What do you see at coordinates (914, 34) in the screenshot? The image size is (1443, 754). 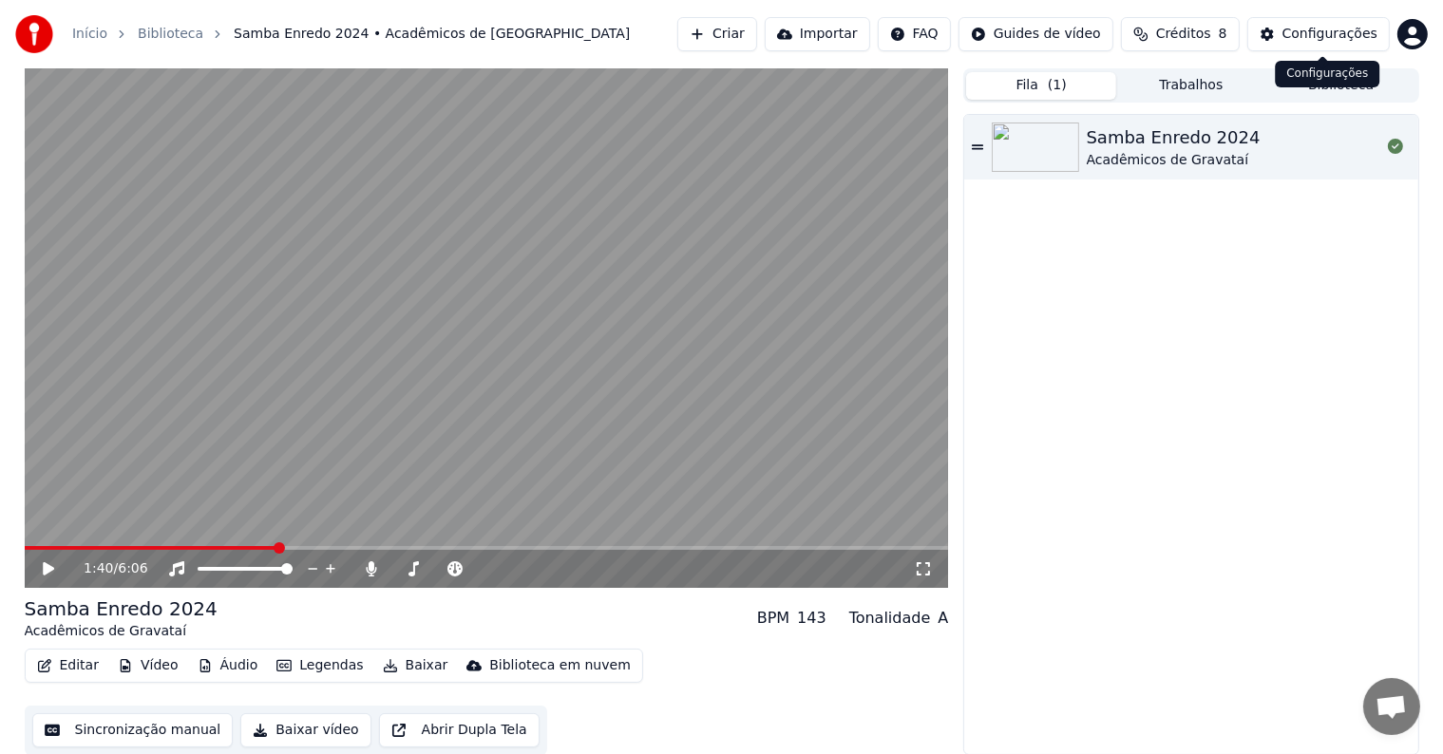 I see `button: FAQ` at bounding box center [914, 34].